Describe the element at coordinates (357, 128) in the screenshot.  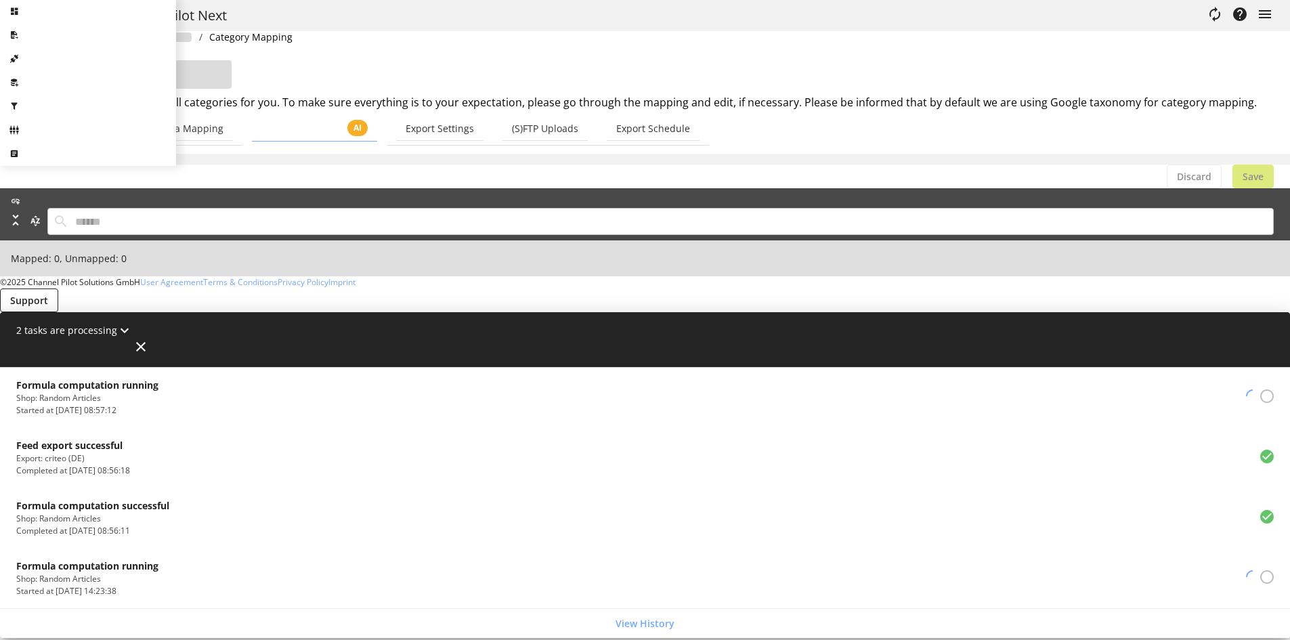
I see `span: AI` at that location.